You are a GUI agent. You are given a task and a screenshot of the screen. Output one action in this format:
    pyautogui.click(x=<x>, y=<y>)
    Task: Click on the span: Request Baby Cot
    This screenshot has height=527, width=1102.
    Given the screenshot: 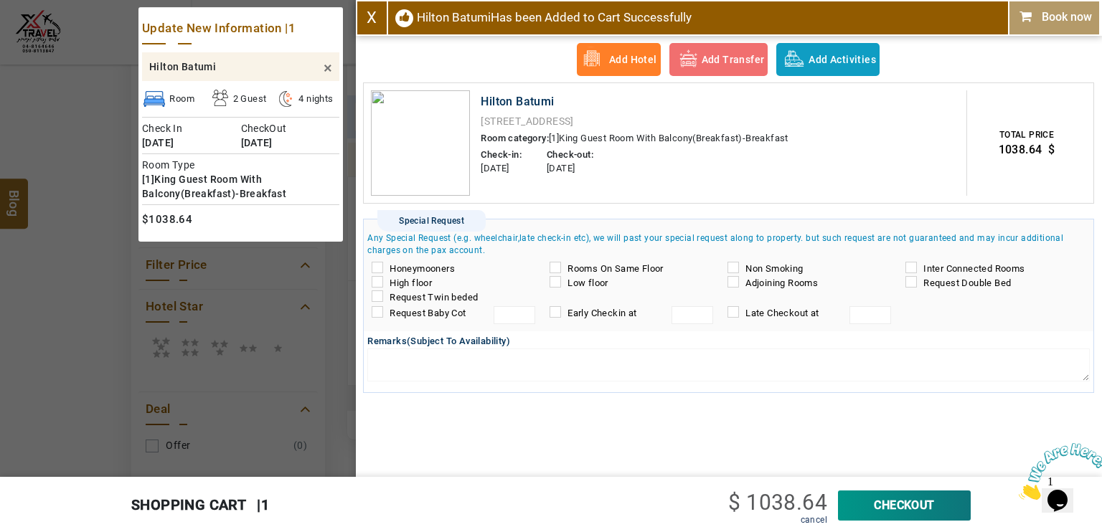 What is the action you would take?
    pyautogui.click(x=428, y=313)
    